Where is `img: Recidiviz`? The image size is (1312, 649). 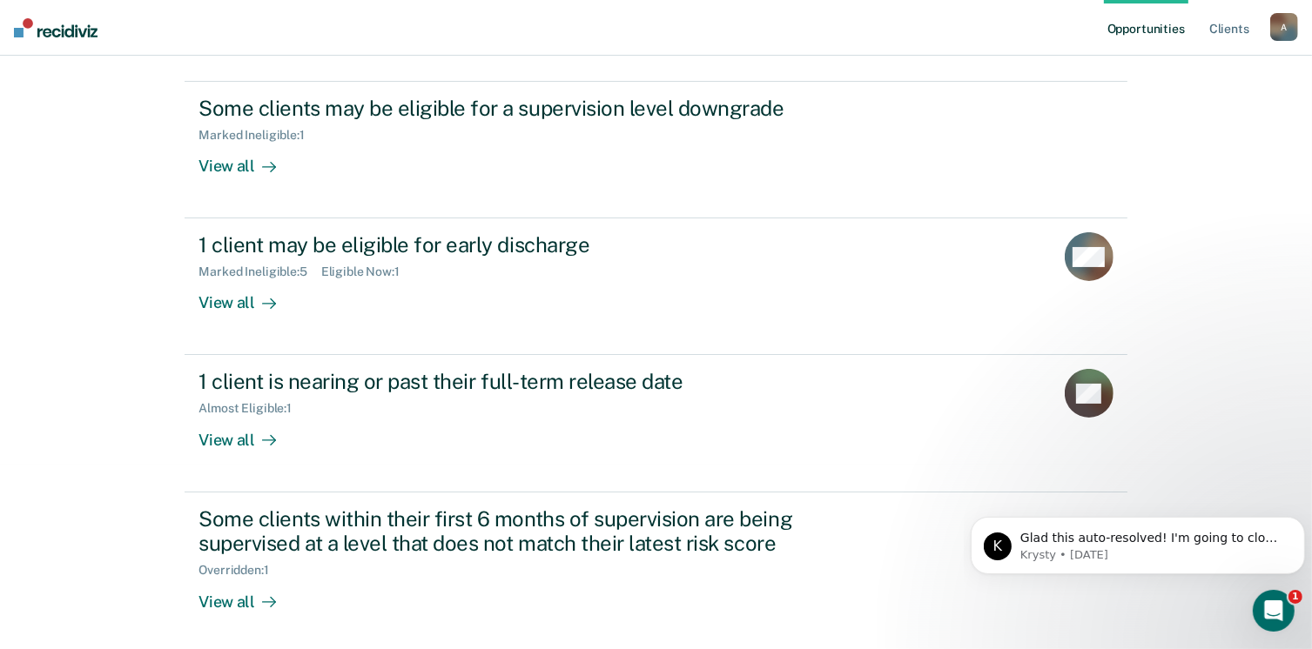 img: Recidiviz is located at coordinates (56, 28).